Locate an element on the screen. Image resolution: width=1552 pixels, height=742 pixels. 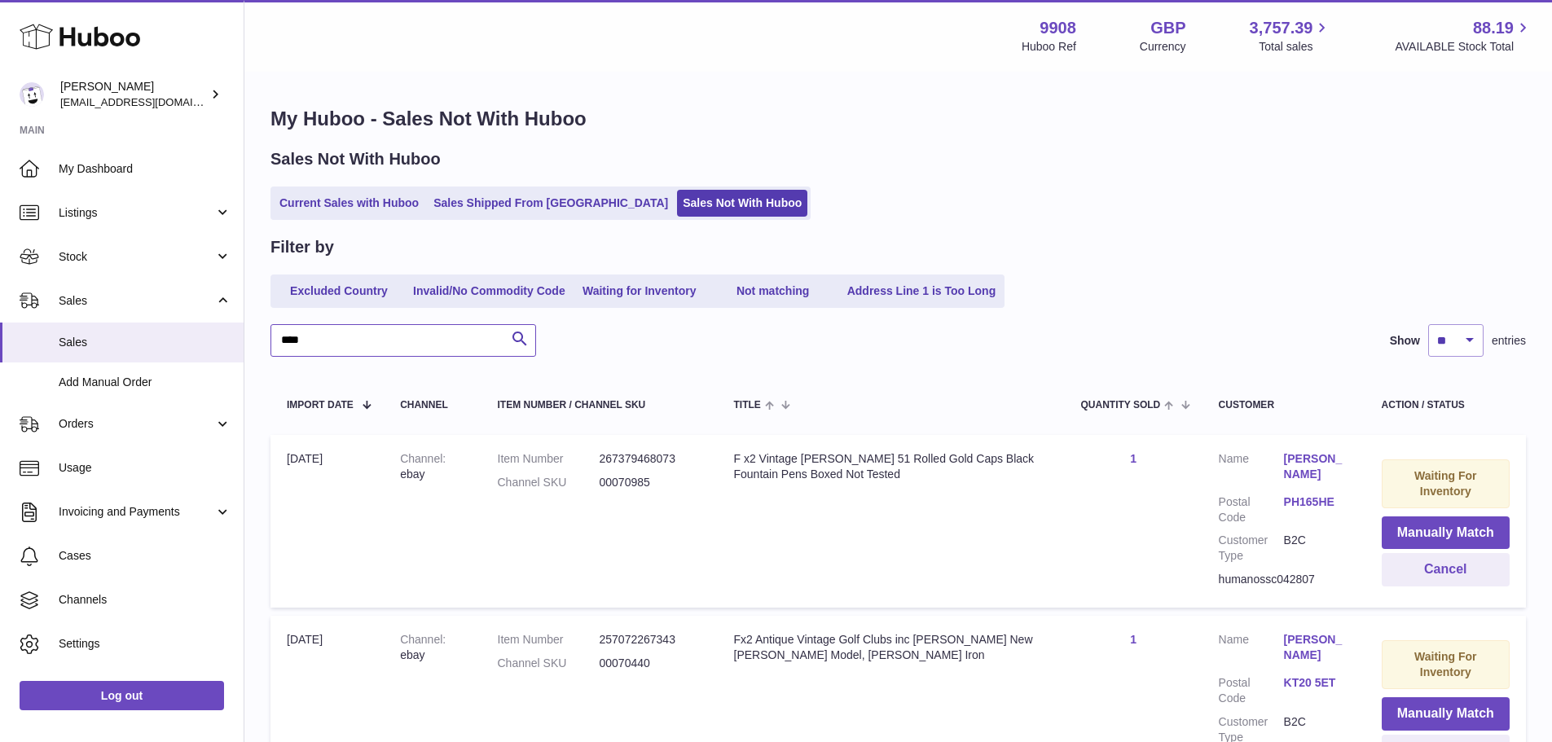
div: humanossc042807 is located at coordinates (1284, 579).